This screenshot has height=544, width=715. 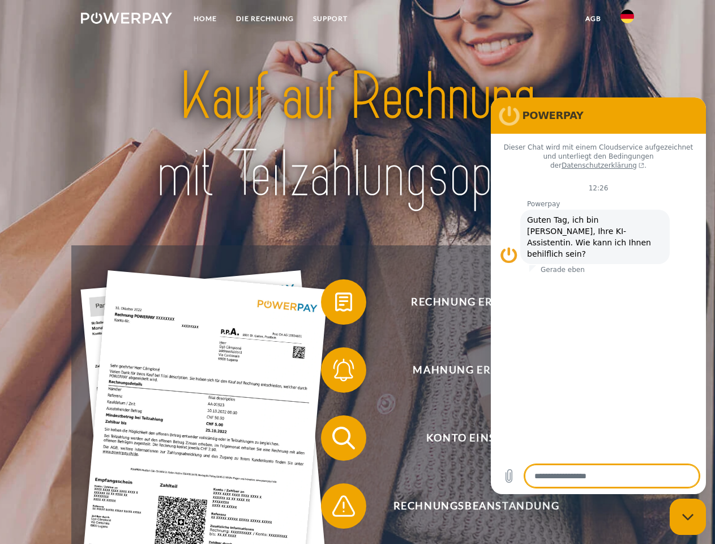 I want to click on img: de, so click(x=628, y=16).